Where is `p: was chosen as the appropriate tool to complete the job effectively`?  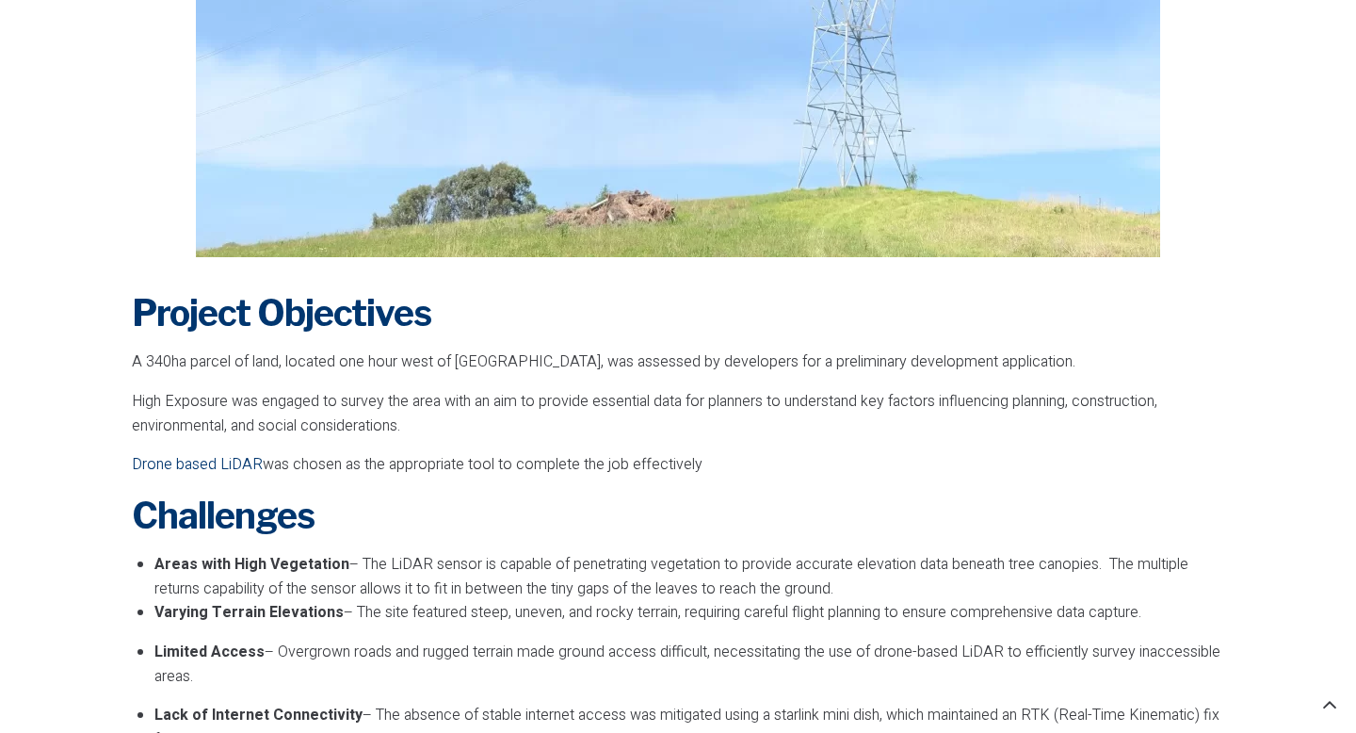 p: was chosen as the appropriate tool to complete the job effectively is located at coordinates (678, 465).